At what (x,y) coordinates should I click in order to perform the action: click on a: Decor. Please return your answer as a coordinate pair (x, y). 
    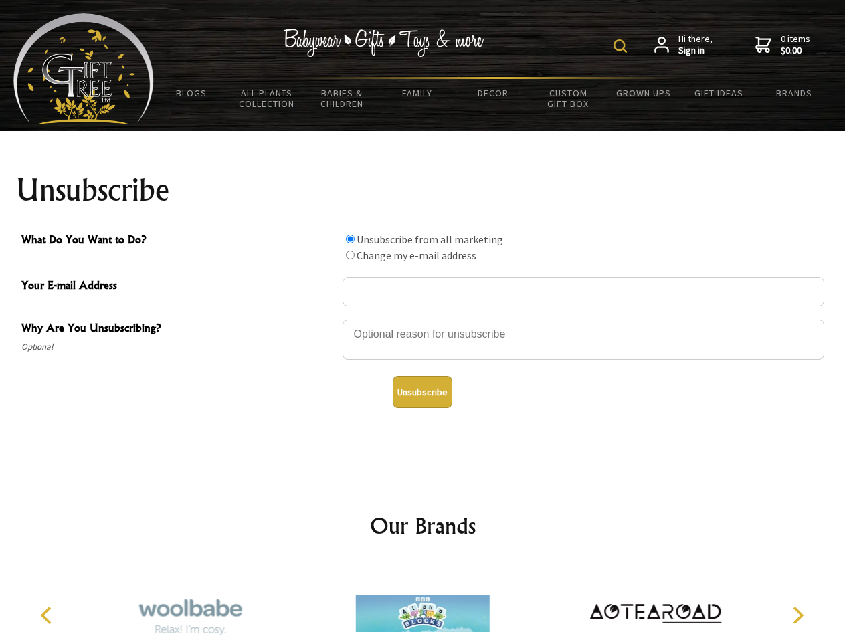
    Looking at the image, I should click on (492, 93).